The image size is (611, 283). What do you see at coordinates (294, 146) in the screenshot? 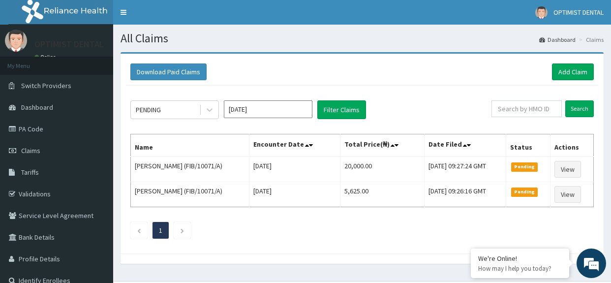
I see `th: Encounter Date` at bounding box center [294, 146].